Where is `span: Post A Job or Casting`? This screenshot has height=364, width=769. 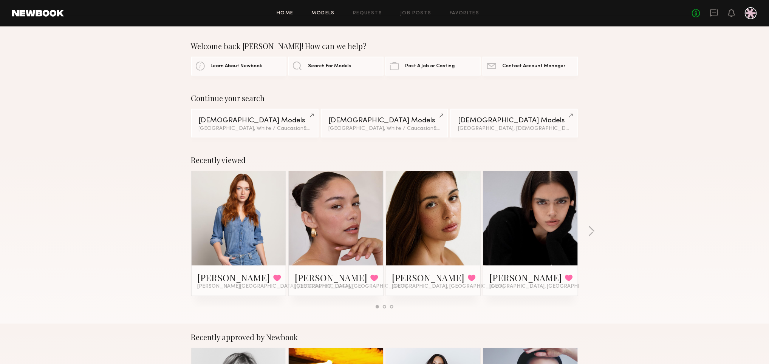 span: Post A Job or Casting is located at coordinates (430, 66).